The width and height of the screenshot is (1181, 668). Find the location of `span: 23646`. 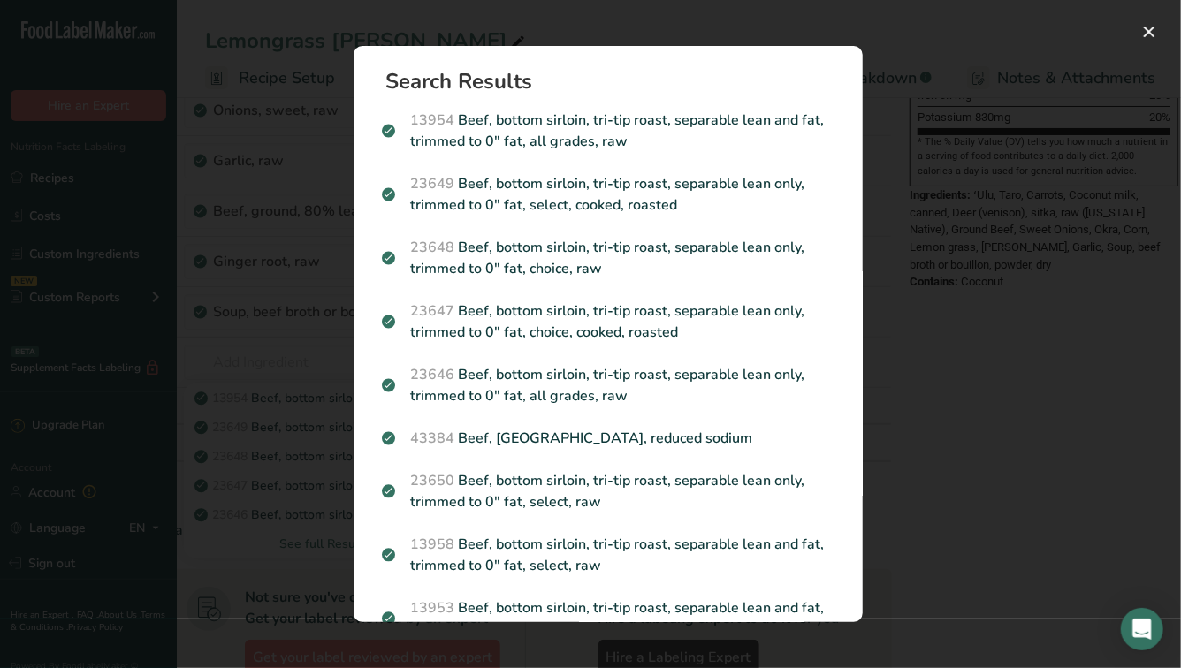

span: 23646 is located at coordinates (432, 375).